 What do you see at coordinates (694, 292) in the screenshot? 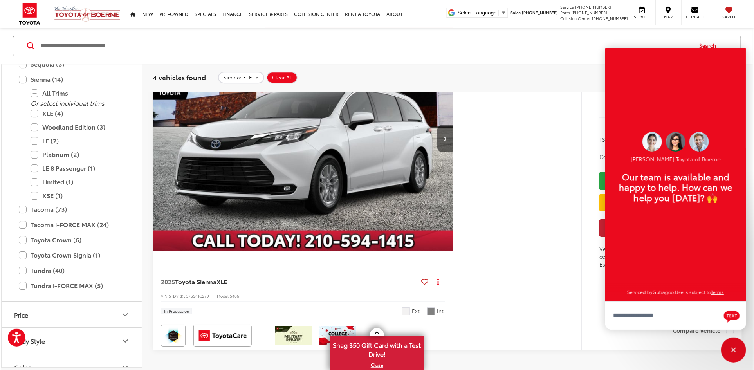
I see `span: Use is subject to` at bounding box center [694, 292].